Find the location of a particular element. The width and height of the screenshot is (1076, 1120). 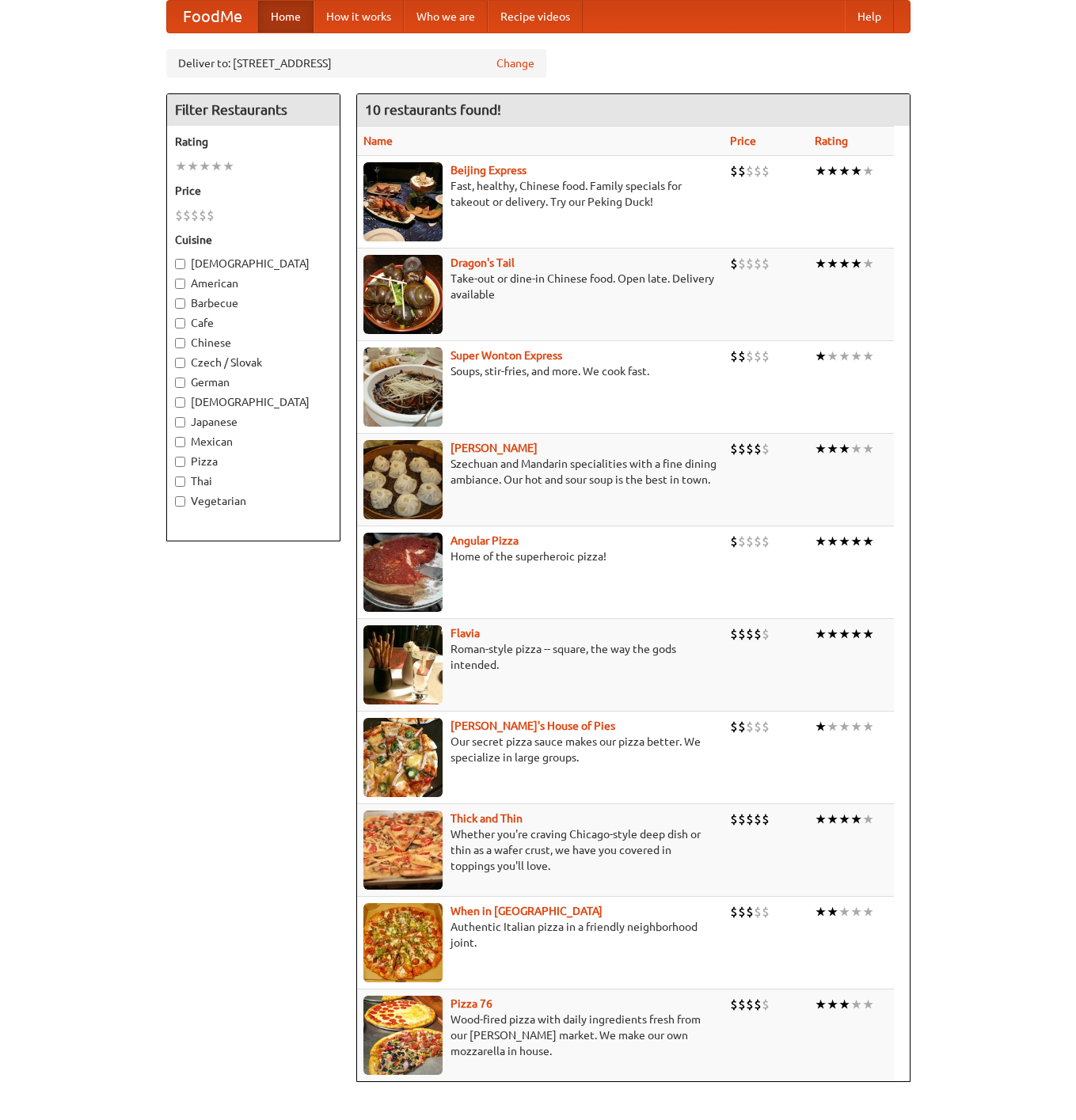

a: FoodMe is located at coordinates (212, 17).